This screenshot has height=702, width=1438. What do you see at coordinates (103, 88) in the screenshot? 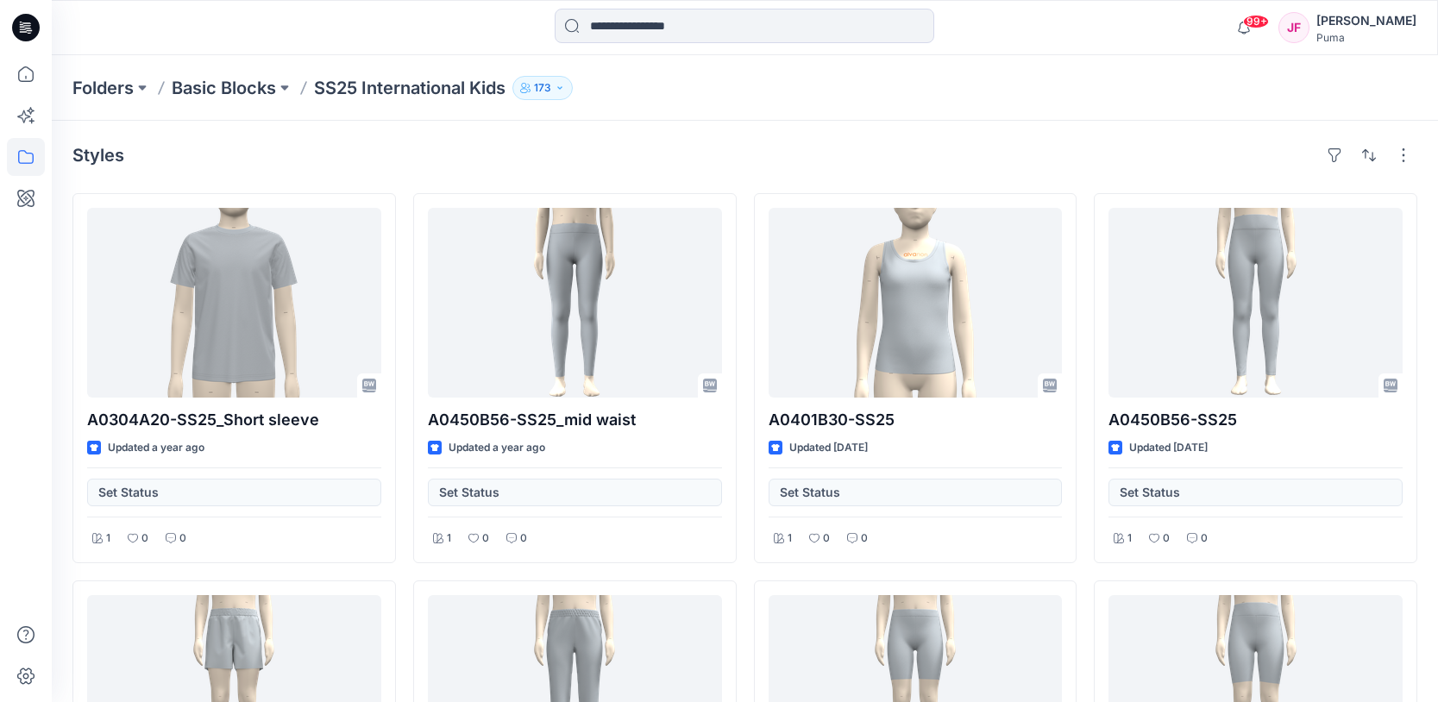
I see `p: Folders` at bounding box center [103, 88].